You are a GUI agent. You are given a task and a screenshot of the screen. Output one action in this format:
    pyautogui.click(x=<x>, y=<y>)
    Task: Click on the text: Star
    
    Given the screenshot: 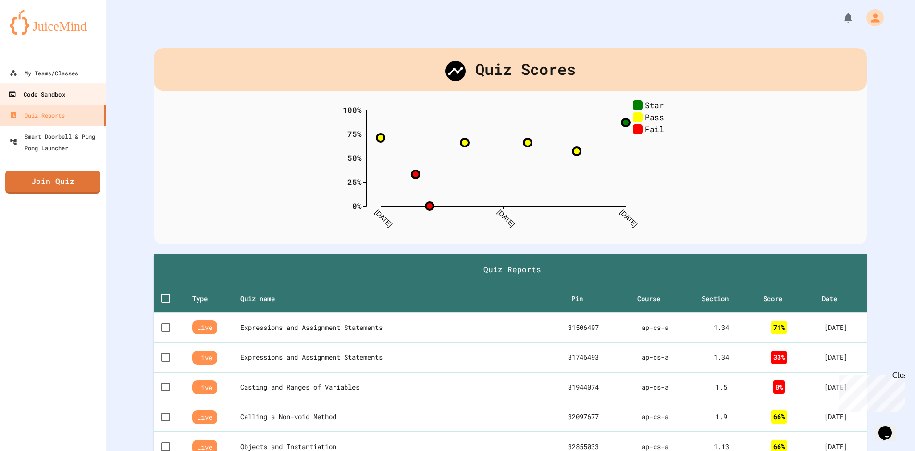 What is the action you would take?
    pyautogui.click(x=655, y=104)
    